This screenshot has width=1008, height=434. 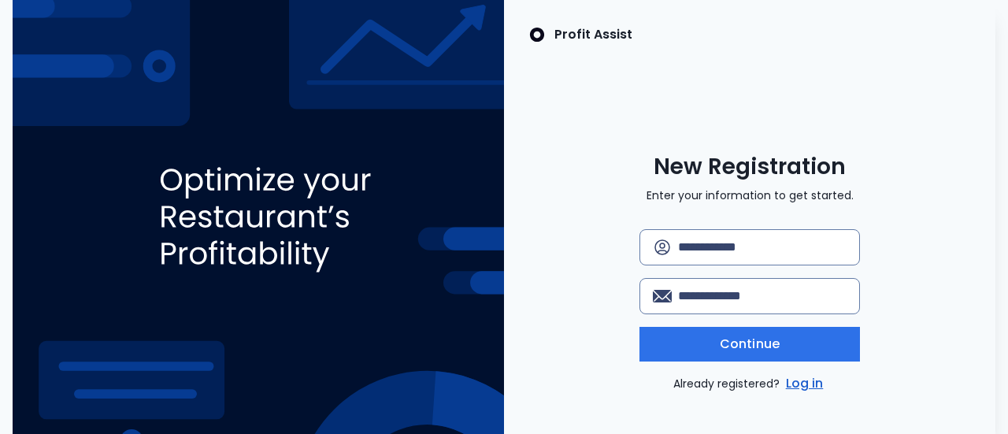 I want to click on img: SpotOn Logo, so click(x=537, y=35).